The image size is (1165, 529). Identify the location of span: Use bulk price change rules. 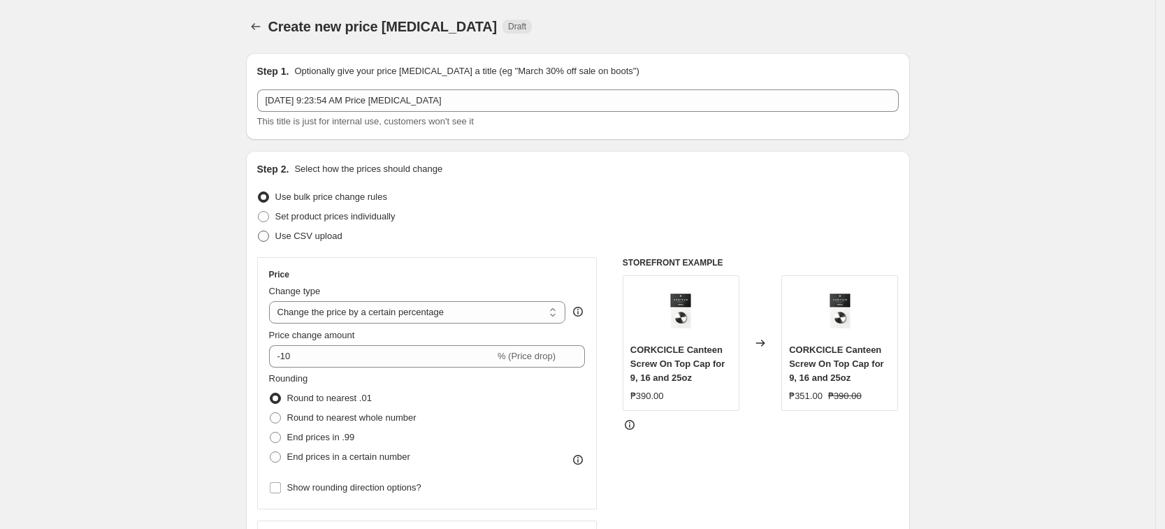
(331, 196).